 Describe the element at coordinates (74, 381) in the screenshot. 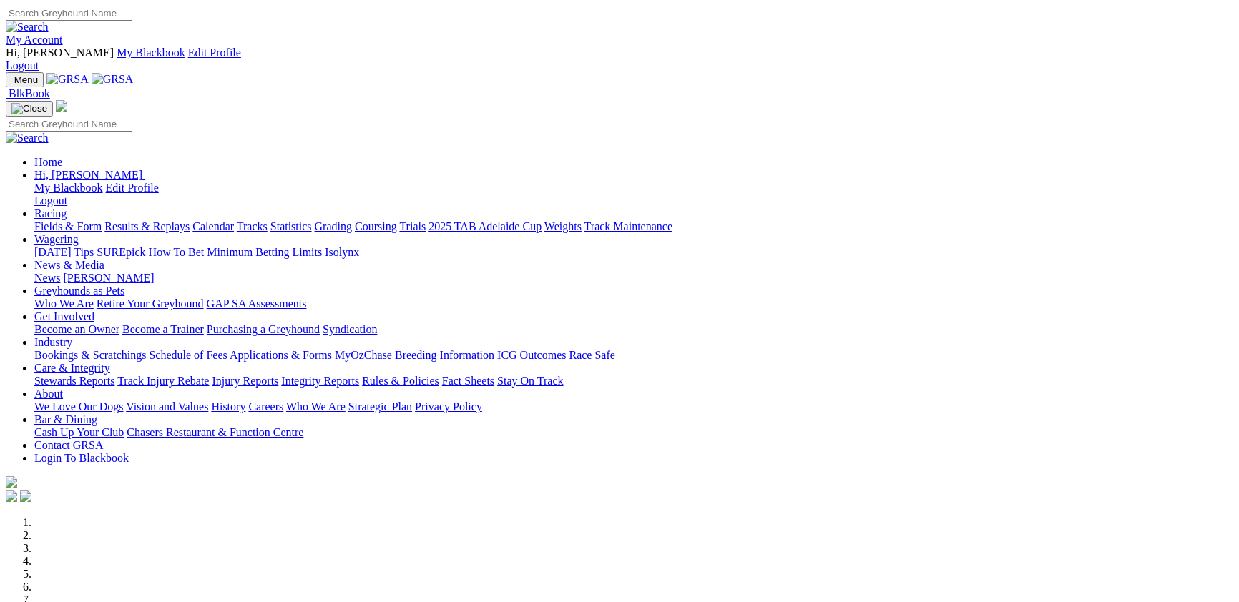

I see `a: Stewards Reports` at that location.